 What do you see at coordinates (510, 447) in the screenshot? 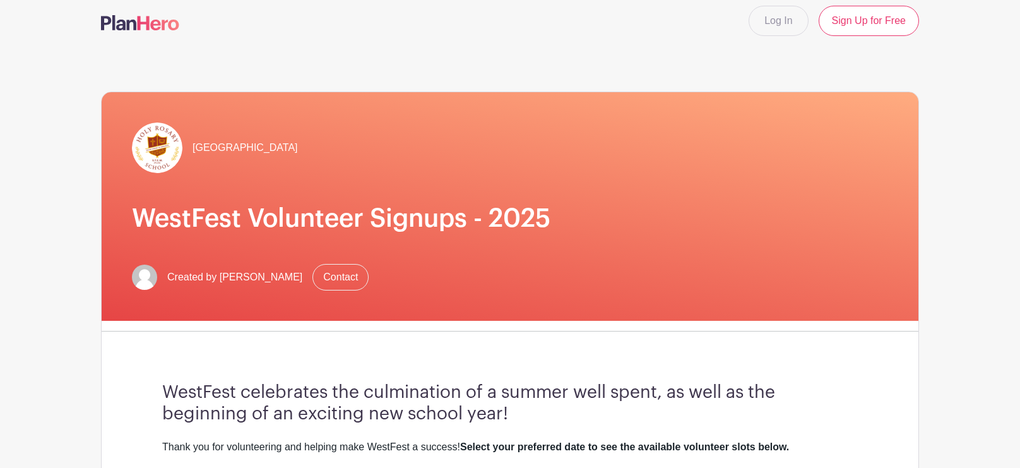
I see `div: Thank you for volunteering and helping make WestFest a success!` at bounding box center [510, 447].